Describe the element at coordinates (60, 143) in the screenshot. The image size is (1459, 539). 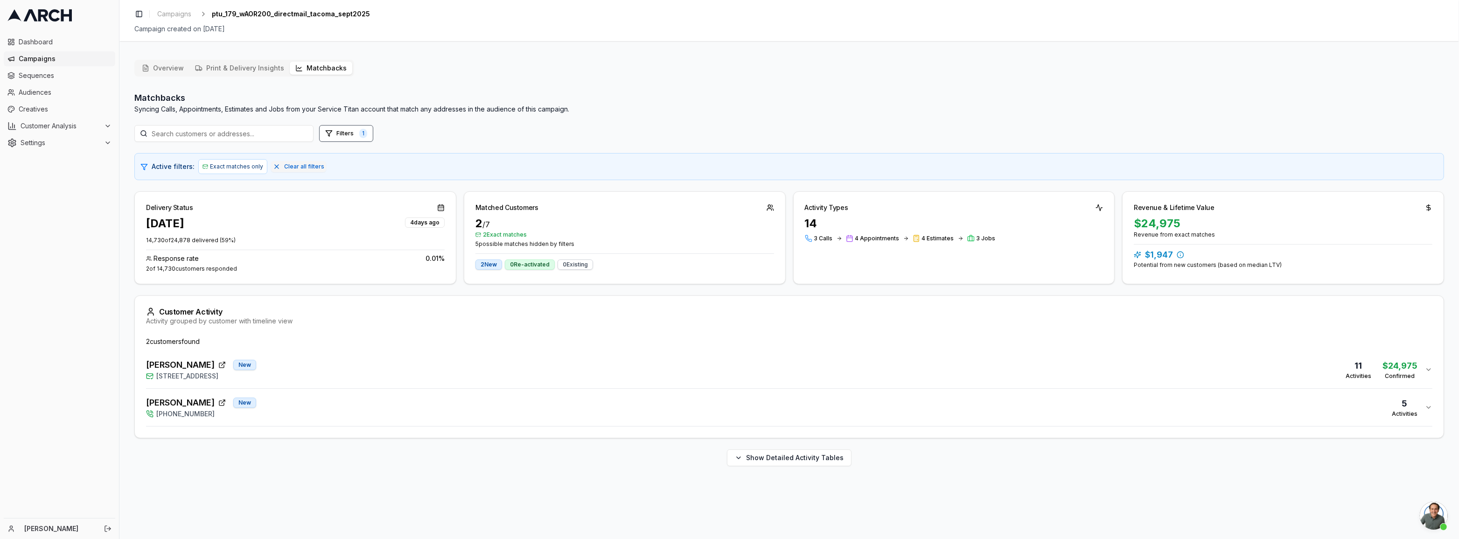
I see `span: Settings` at that location.